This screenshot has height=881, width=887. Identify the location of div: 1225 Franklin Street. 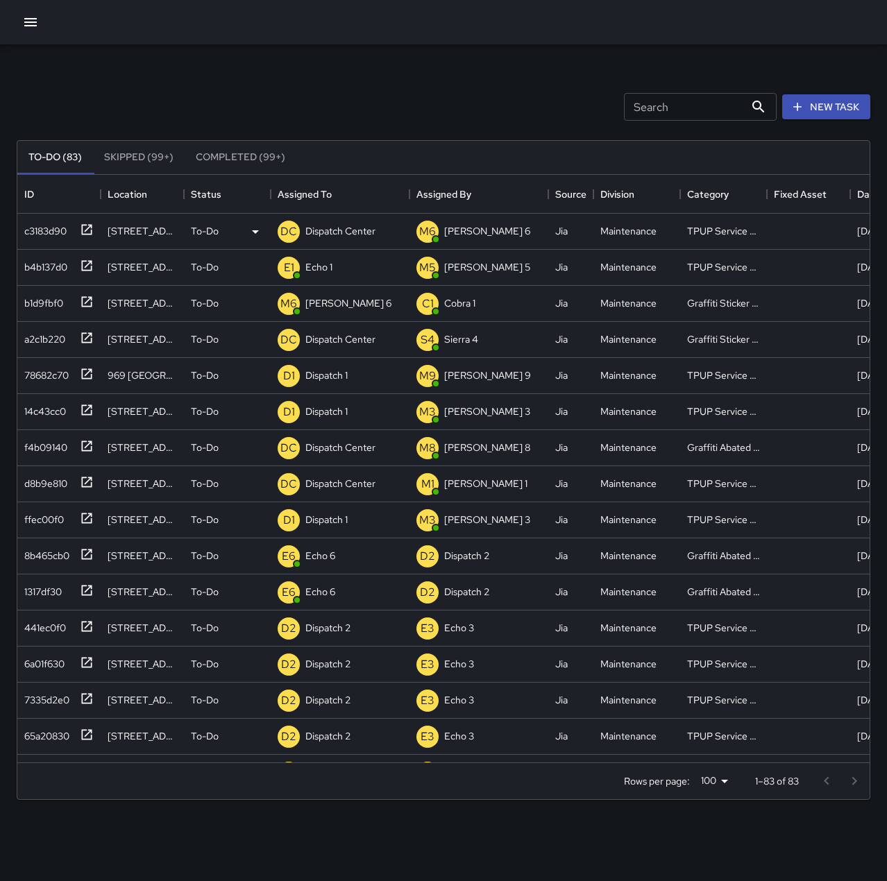
(142, 628).